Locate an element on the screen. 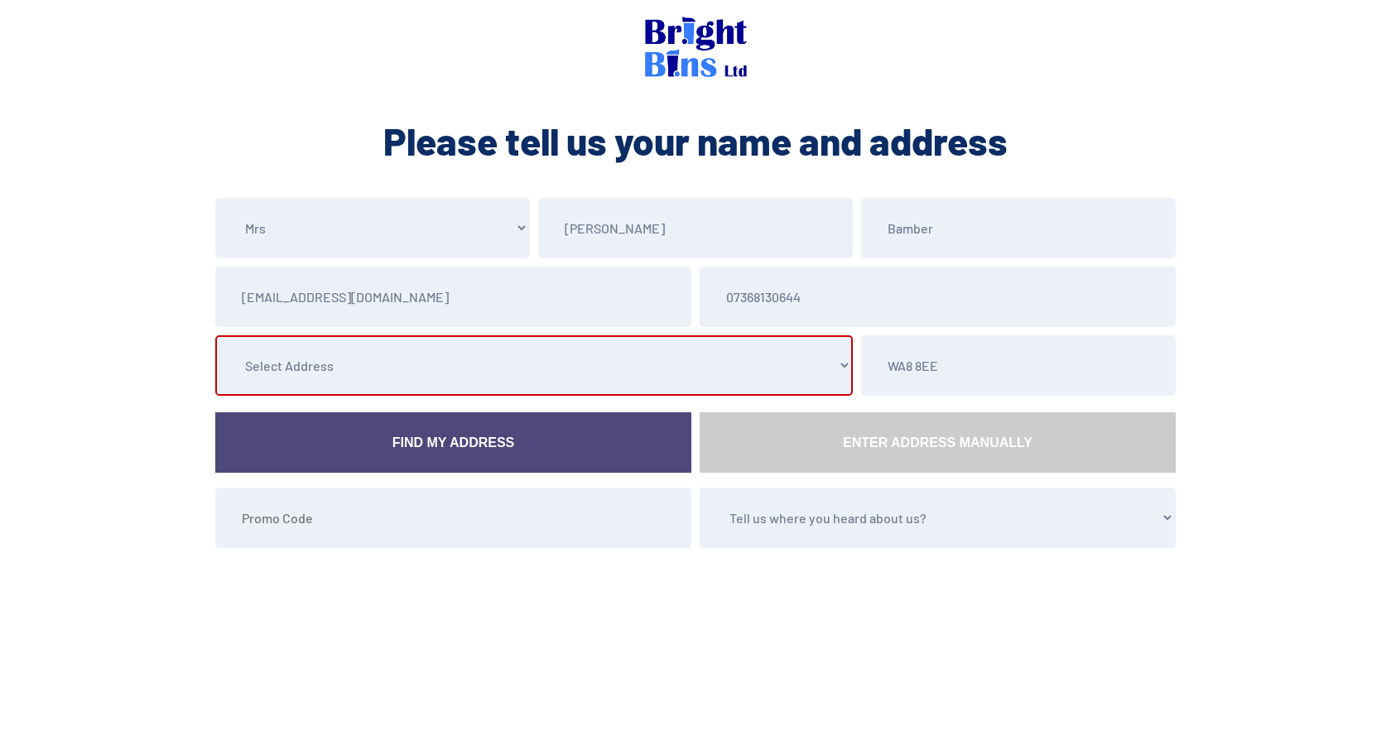  input: Mobile Number is located at coordinates (938, 297).